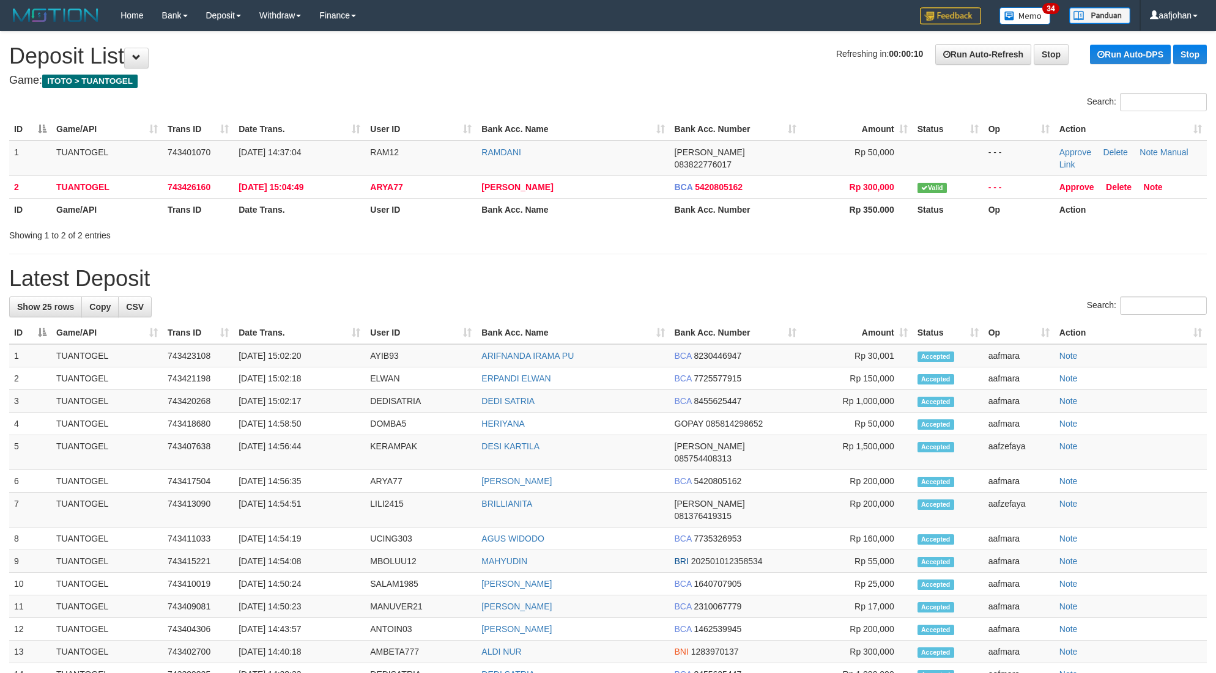  I want to click on span: Valid transaction, so click(932, 188).